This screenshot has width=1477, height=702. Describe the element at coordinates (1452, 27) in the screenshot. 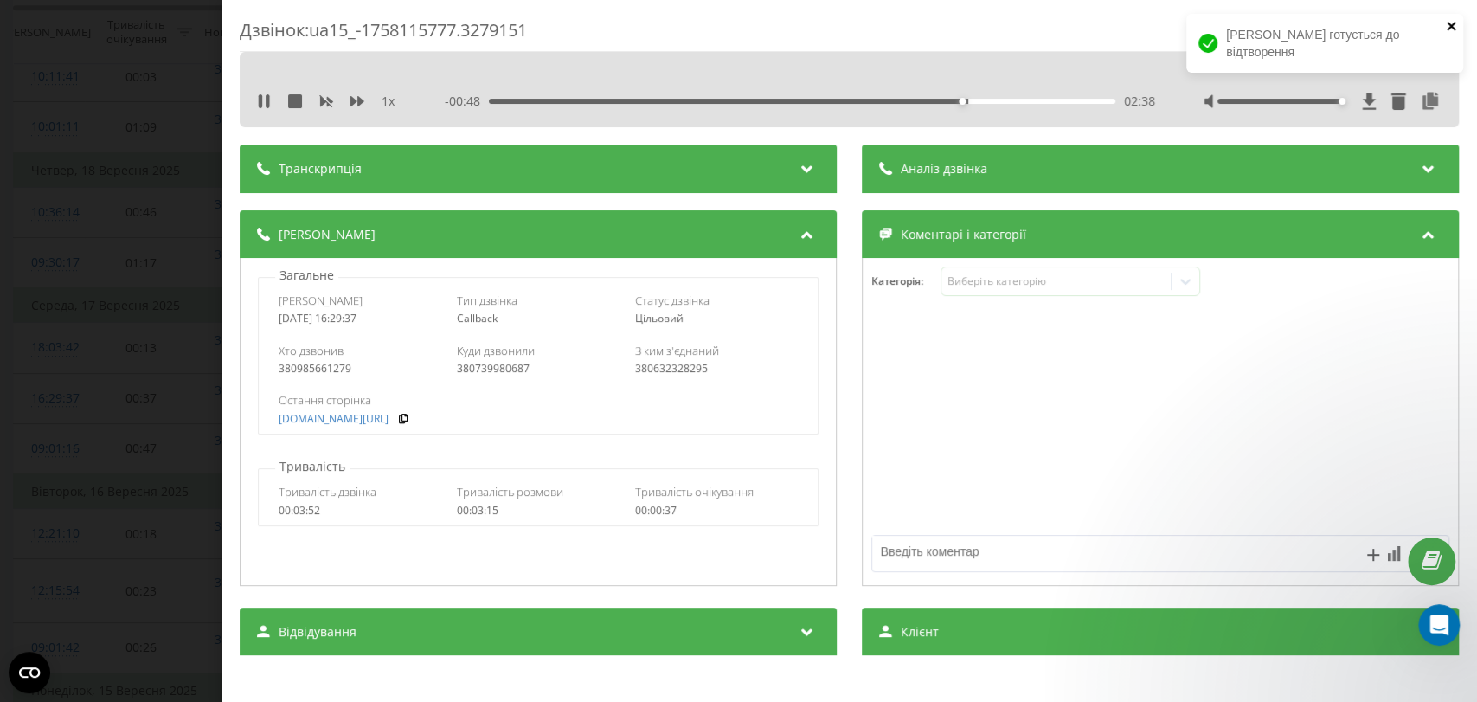

I see `button: close` at that location.